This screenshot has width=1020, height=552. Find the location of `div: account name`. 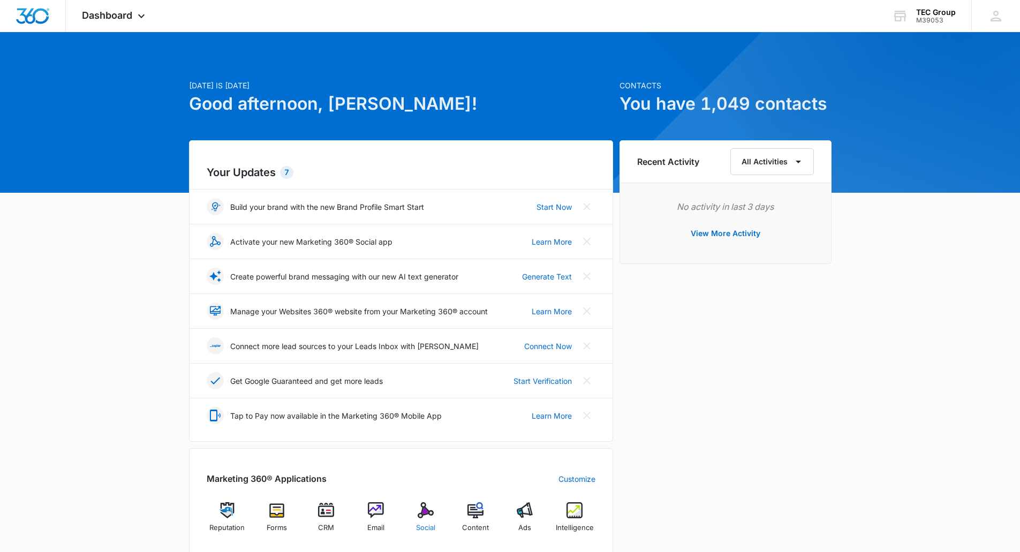

div: account name is located at coordinates (936, 12).